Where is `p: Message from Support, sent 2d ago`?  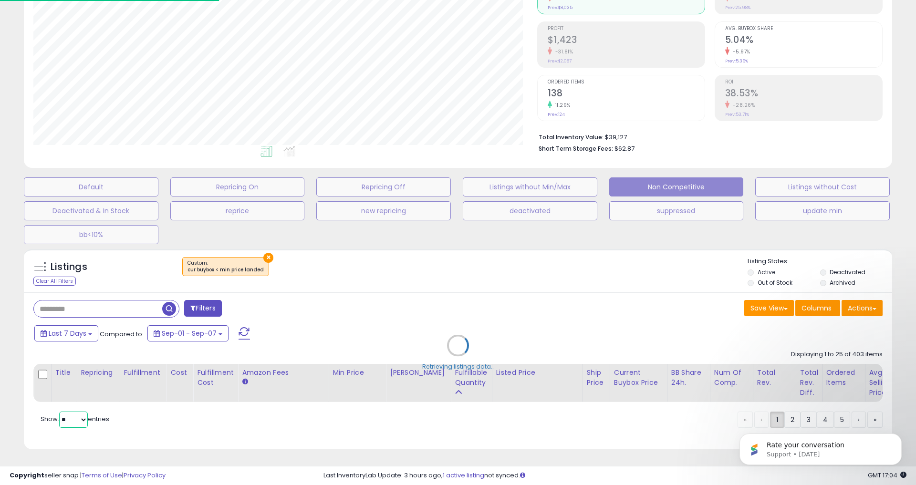 p: Message from Support, sent 2d ago is located at coordinates (103, 41).